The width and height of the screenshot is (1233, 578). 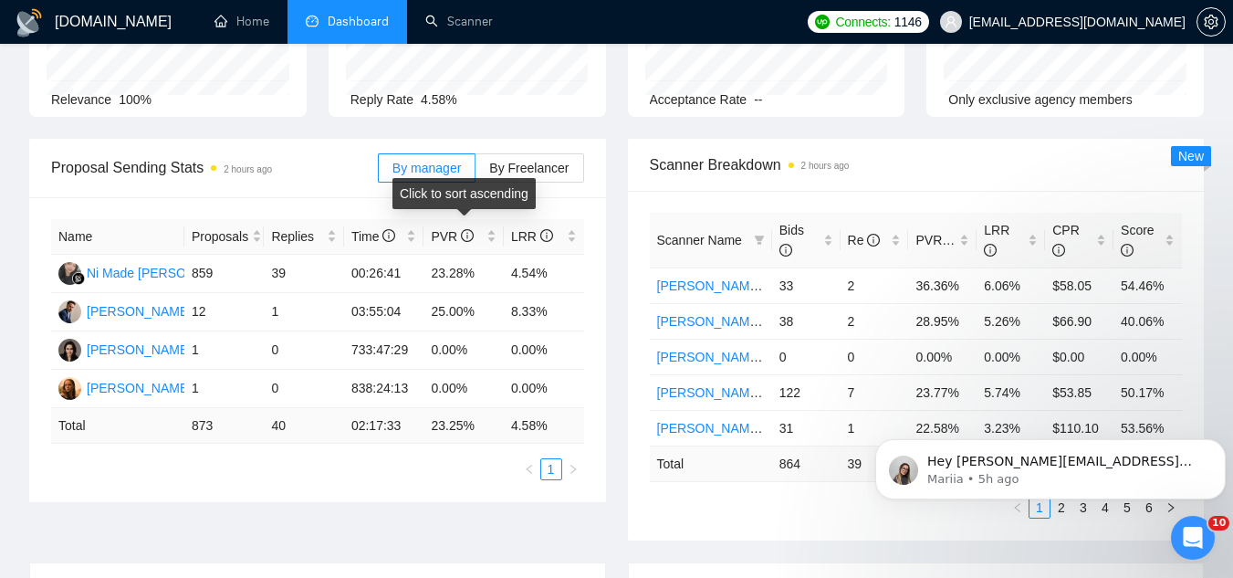 I want to click on span: user, so click(x=951, y=22).